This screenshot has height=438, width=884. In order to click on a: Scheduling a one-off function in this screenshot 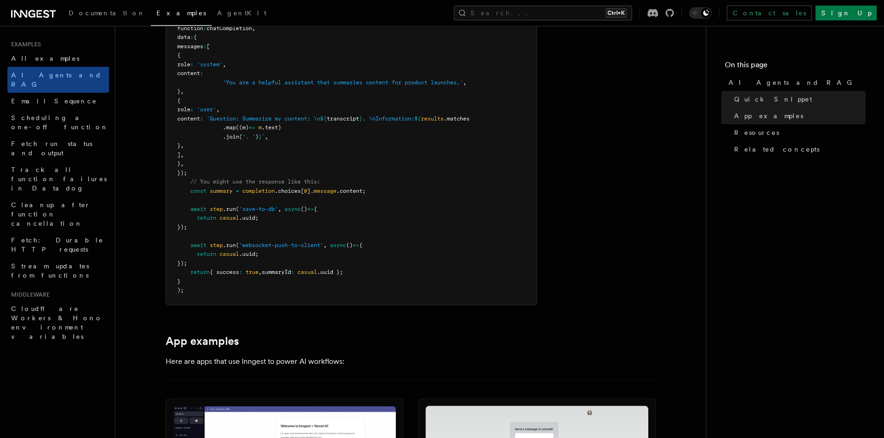, I will do `click(58, 122)`.